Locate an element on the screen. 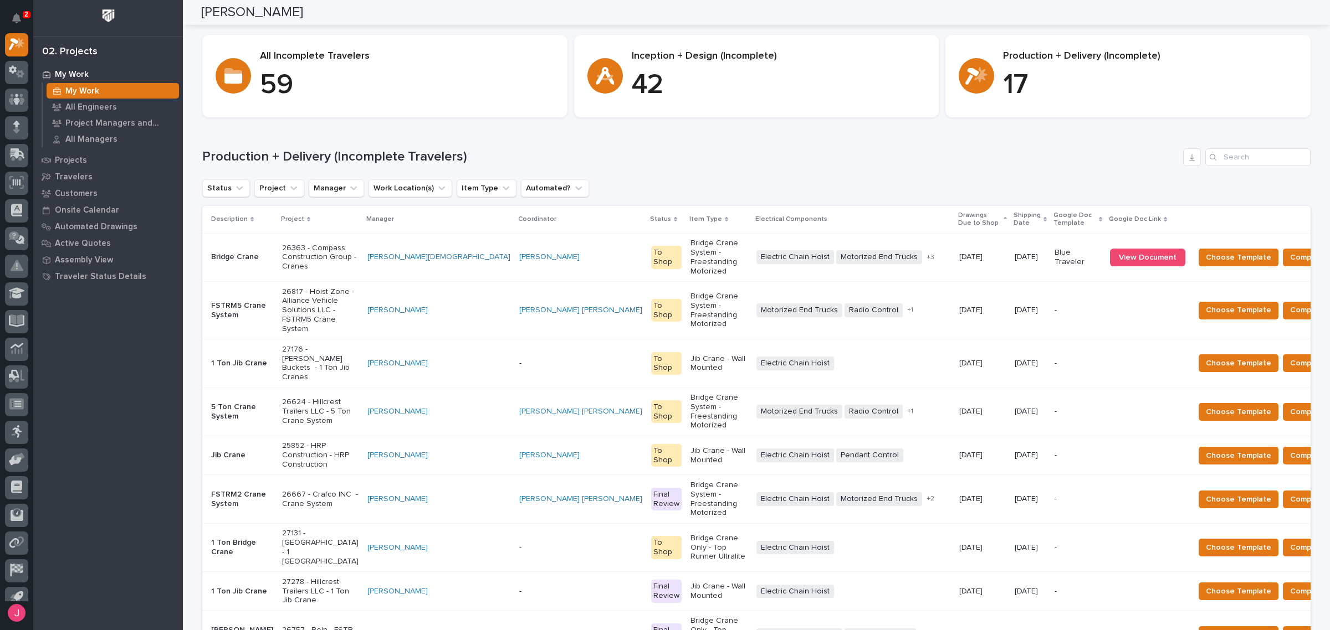 This screenshot has height=630, width=1330. p: Description is located at coordinates (229, 219).